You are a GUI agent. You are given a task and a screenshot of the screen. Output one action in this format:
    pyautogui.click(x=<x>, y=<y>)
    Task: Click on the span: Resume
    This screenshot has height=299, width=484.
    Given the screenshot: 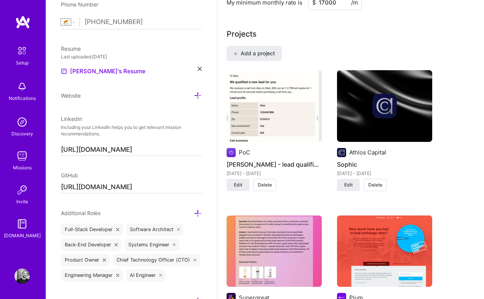 What is the action you would take?
    pyautogui.click(x=71, y=48)
    